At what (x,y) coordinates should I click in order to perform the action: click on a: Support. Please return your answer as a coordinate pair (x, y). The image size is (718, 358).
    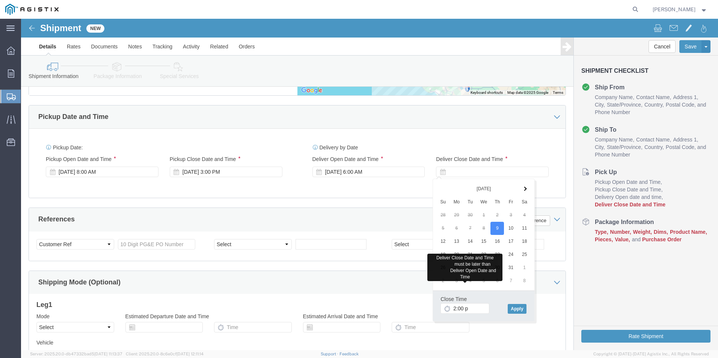
    Looking at the image, I should click on (330, 354).